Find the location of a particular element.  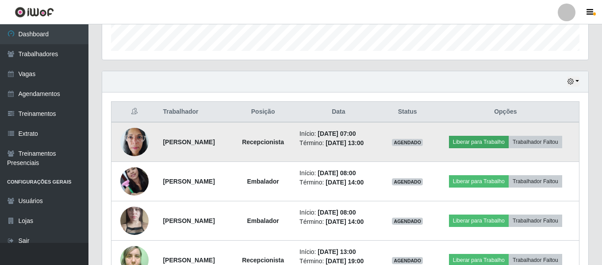

img: CoreUI Logo is located at coordinates (34, 12).